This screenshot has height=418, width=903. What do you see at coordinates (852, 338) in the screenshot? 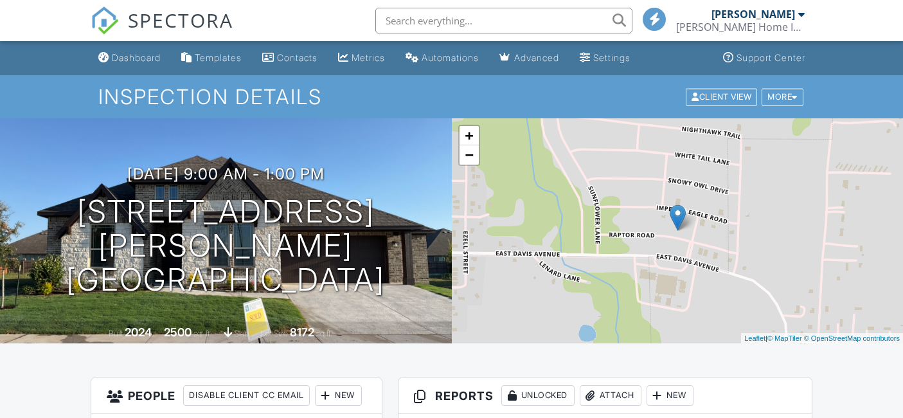
I see `a: © OpenStreetMap contributors` at bounding box center [852, 338].